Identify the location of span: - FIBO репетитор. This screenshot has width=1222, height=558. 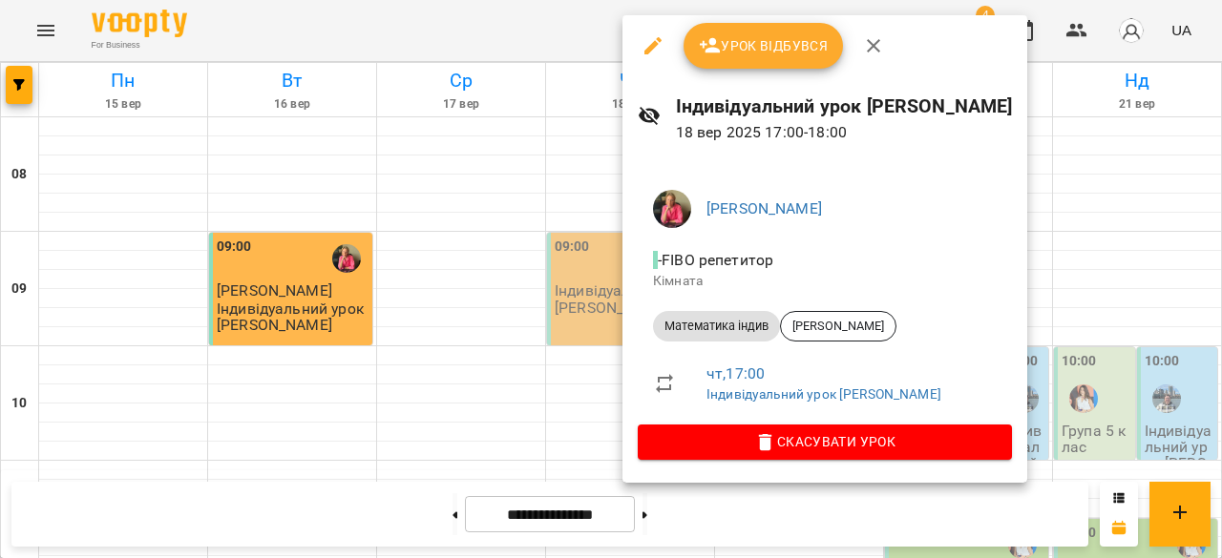
(715, 260).